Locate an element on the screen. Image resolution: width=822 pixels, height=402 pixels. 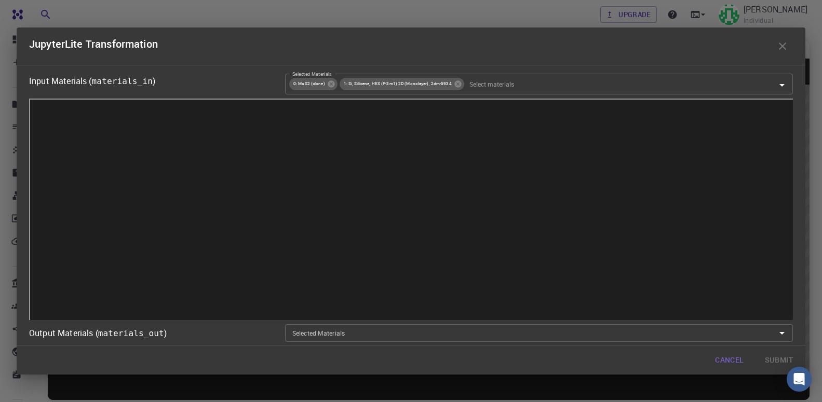
button: Cancel is located at coordinates (729, 360).